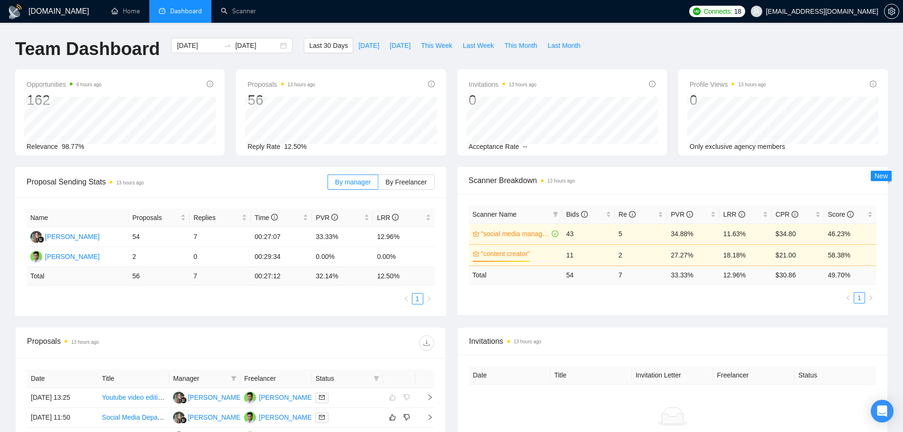  I want to click on td: 11.63%, so click(745, 234).